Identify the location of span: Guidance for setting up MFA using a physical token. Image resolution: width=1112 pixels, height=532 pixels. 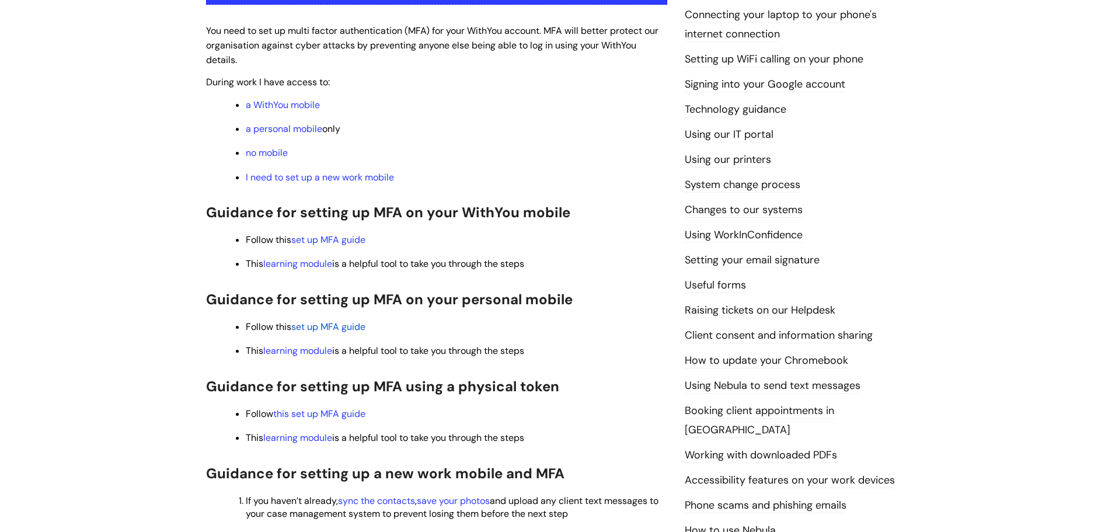
(382, 386).